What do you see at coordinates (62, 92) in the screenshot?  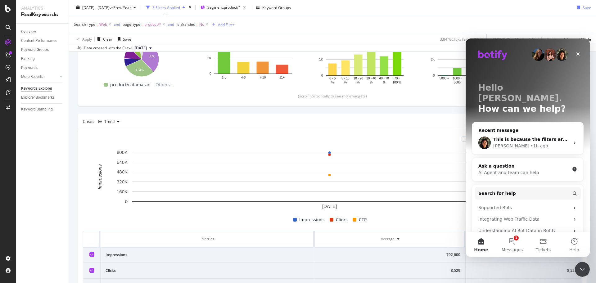 I see `div: Recent message` at bounding box center [62, 92].